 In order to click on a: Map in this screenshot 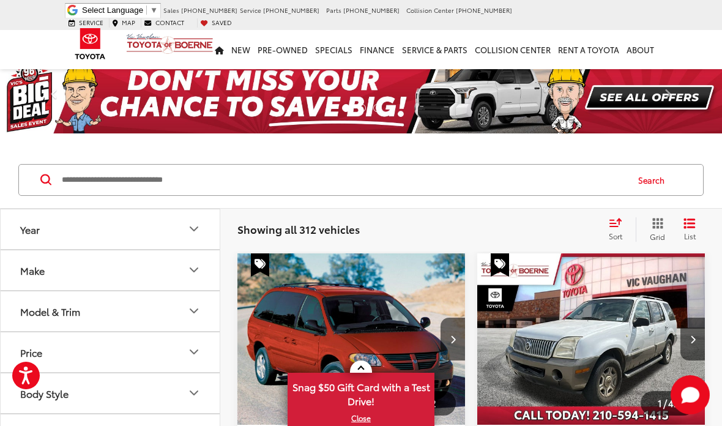, I will do `click(124, 23)`.